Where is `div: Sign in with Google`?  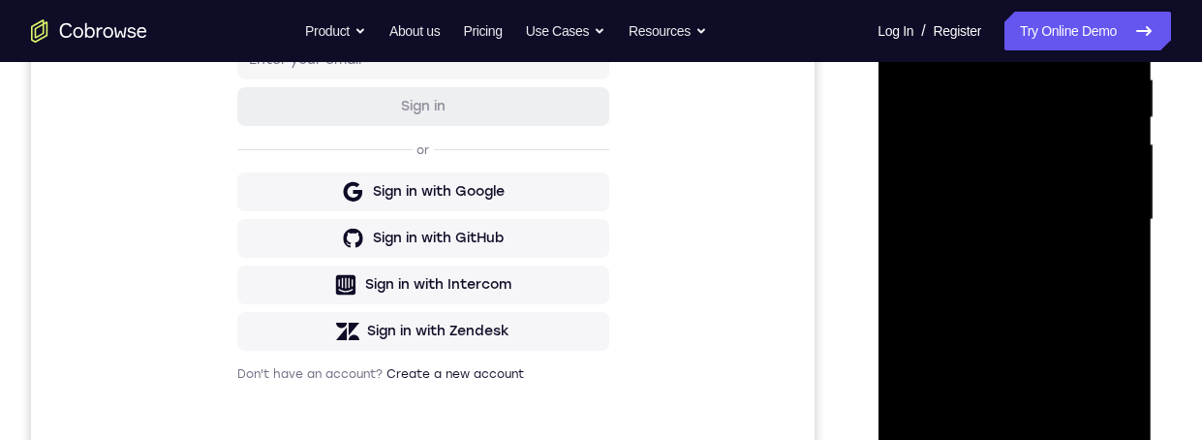
div: Sign in with Google is located at coordinates (408, 327).